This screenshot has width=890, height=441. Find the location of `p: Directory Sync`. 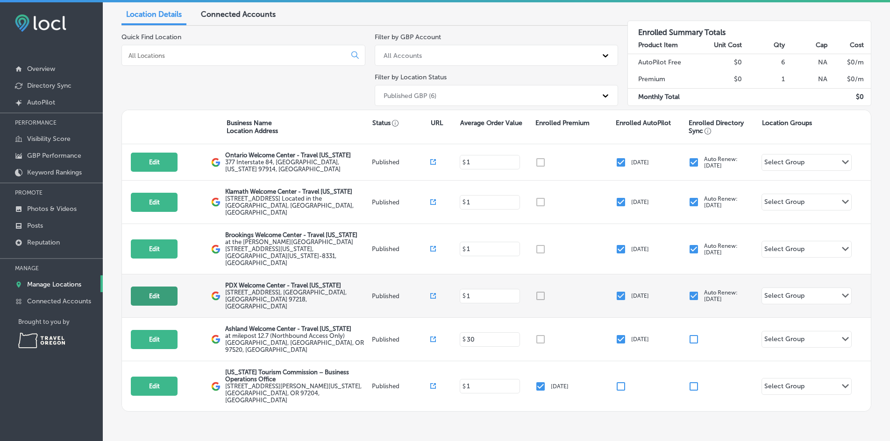

p: Directory Sync is located at coordinates (49, 85).